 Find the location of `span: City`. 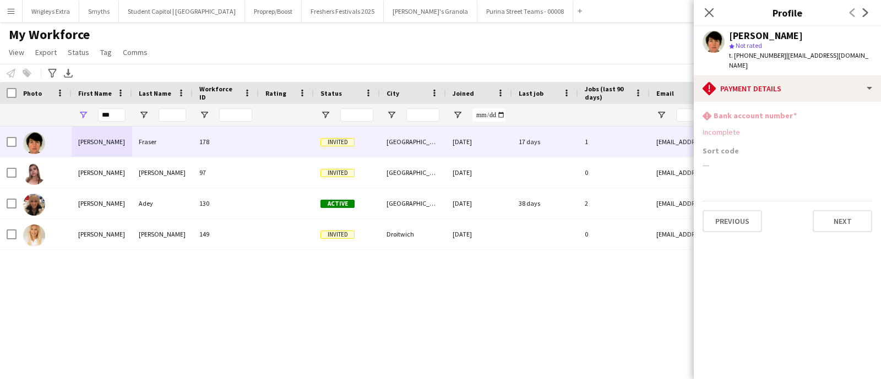

span: City is located at coordinates (392, 93).